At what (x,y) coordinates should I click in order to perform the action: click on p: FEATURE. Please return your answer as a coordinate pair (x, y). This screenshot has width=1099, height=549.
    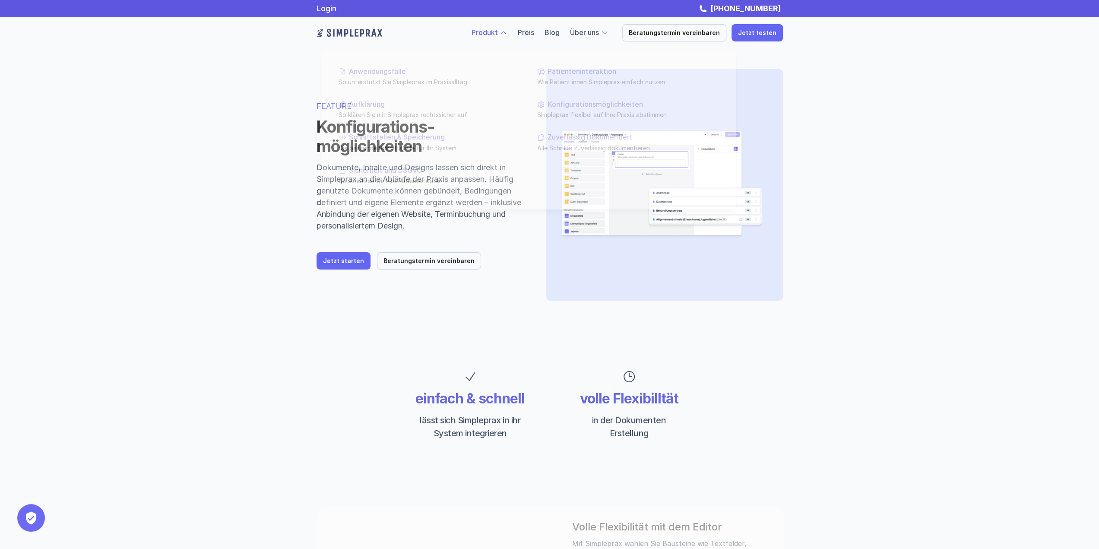
    Looking at the image, I should click on (421, 106).